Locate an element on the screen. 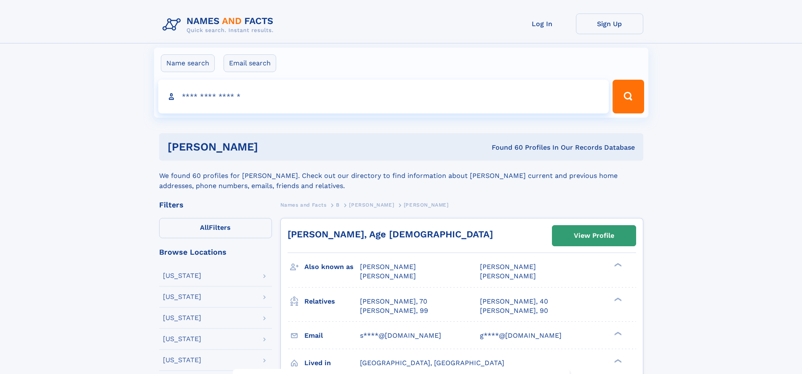 Image resolution: width=802 pixels, height=374 pixels. h3: Also known as is located at coordinates (332, 267).